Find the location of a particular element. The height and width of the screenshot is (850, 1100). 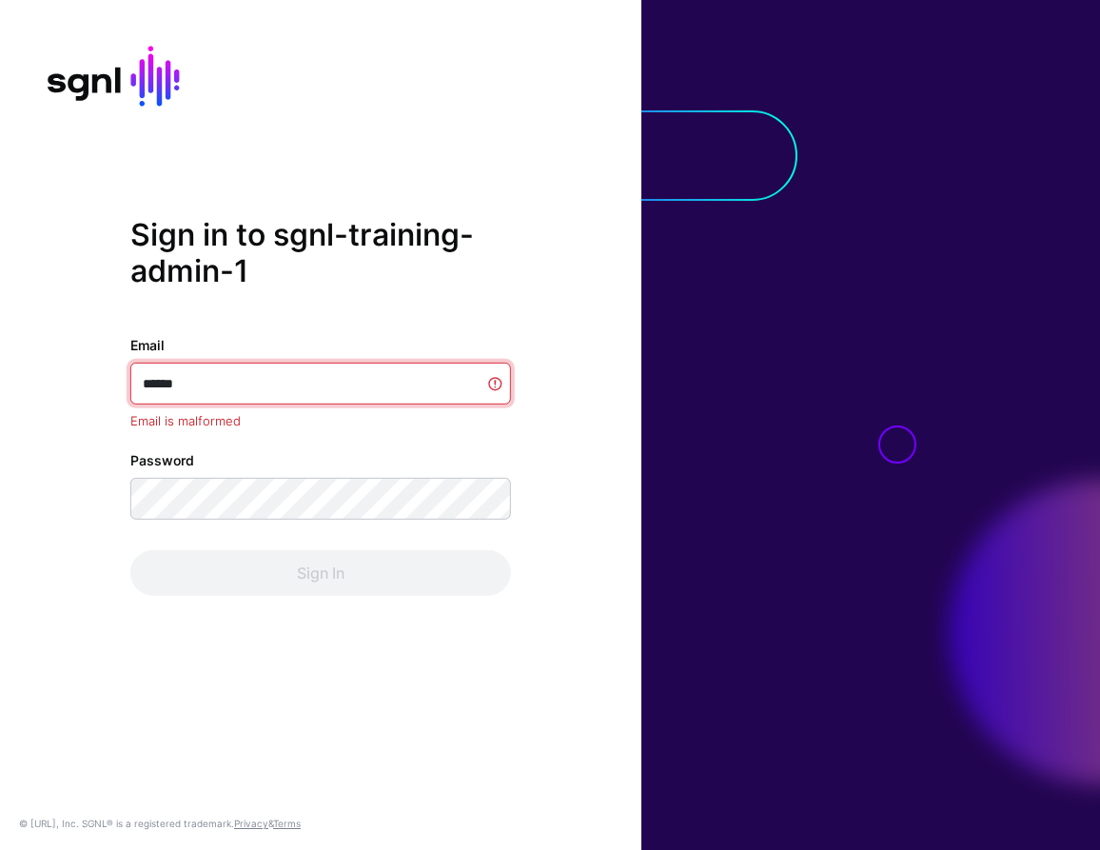

label: Password is located at coordinates (162, 460).